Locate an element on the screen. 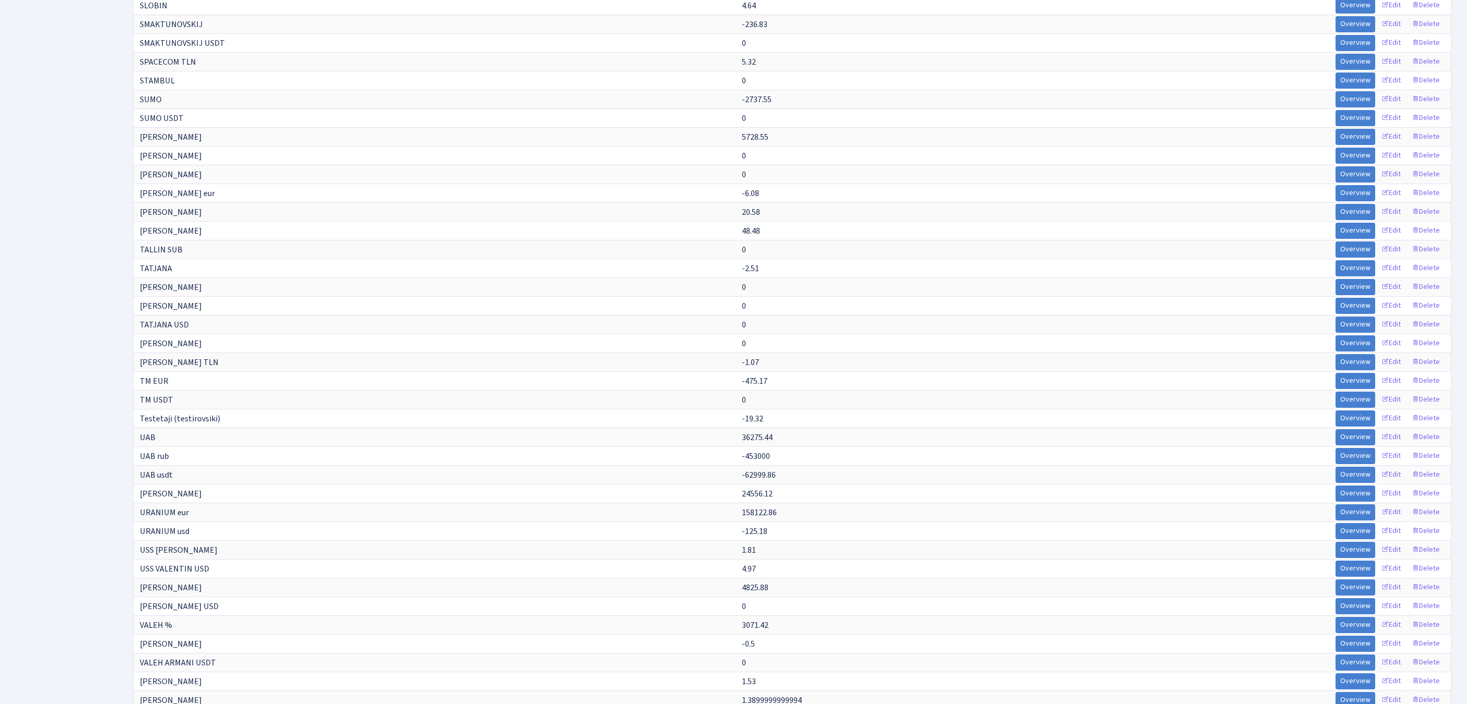 This screenshot has height=704, width=1467. span: UAB rub is located at coordinates (154, 456).